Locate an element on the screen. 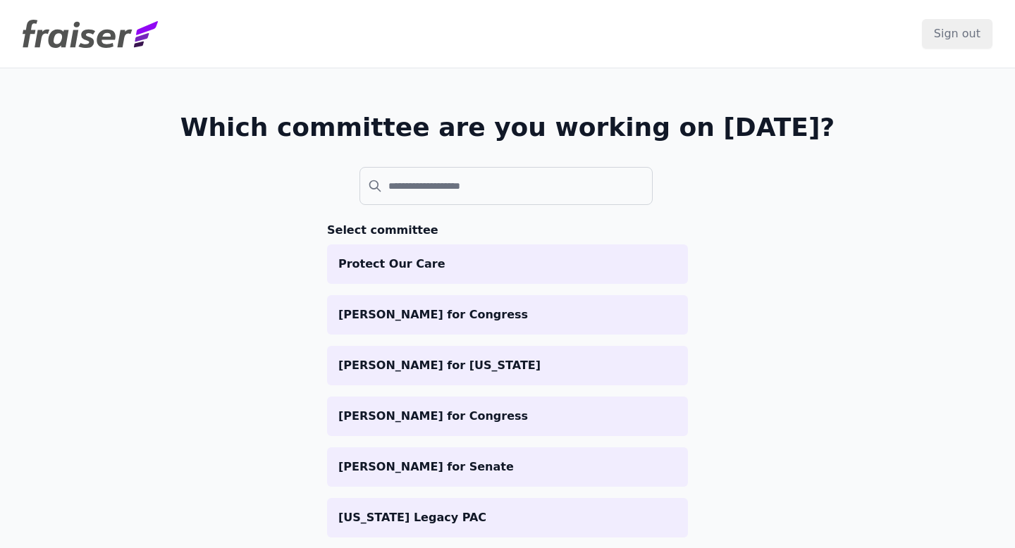 This screenshot has height=548, width=1015. p: Protect Our Care is located at coordinates (507, 264).